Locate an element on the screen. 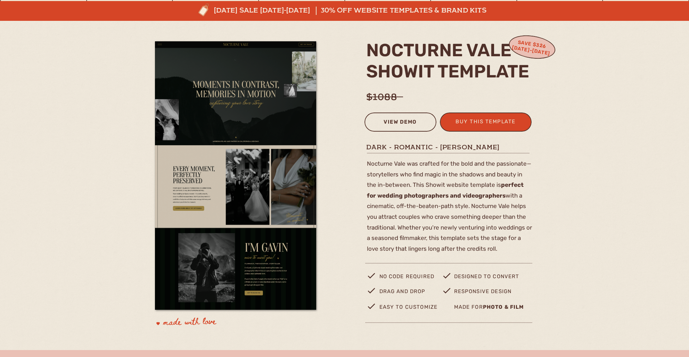 This screenshot has width=689, height=357. div: view demo is located at coordinates (401, 123).